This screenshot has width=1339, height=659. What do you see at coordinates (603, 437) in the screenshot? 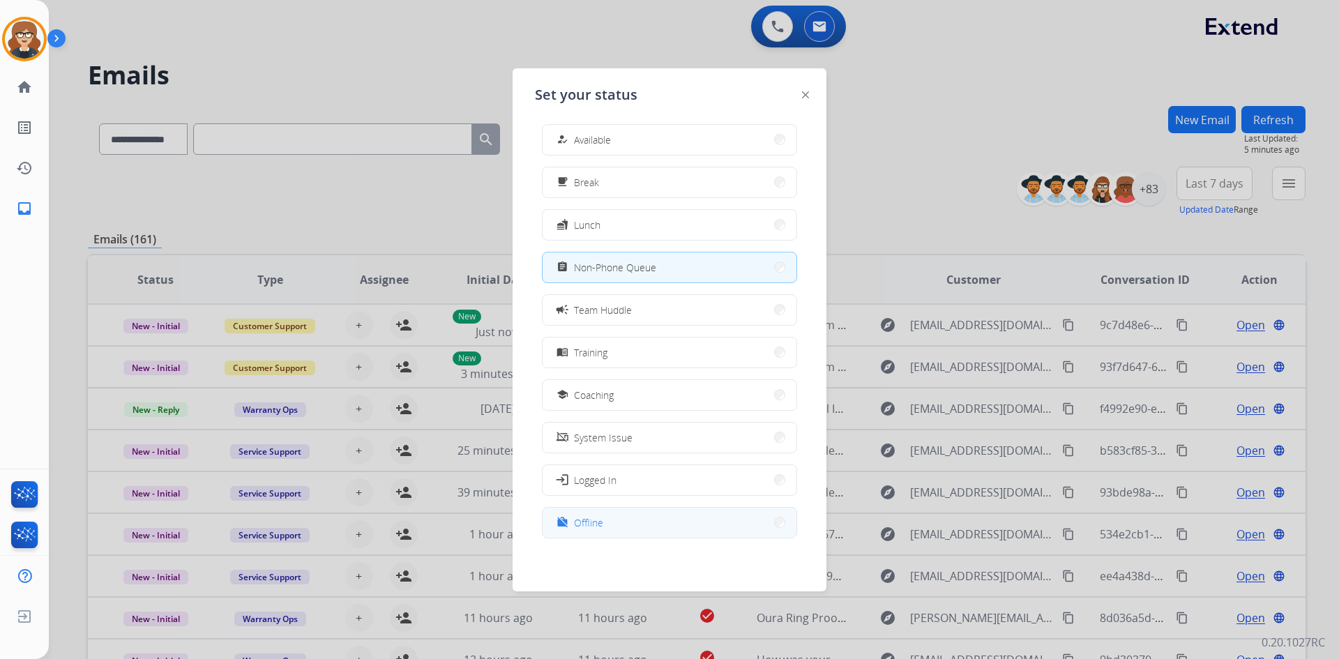
I see `span: System Issue` at bounding box center [603, 437].